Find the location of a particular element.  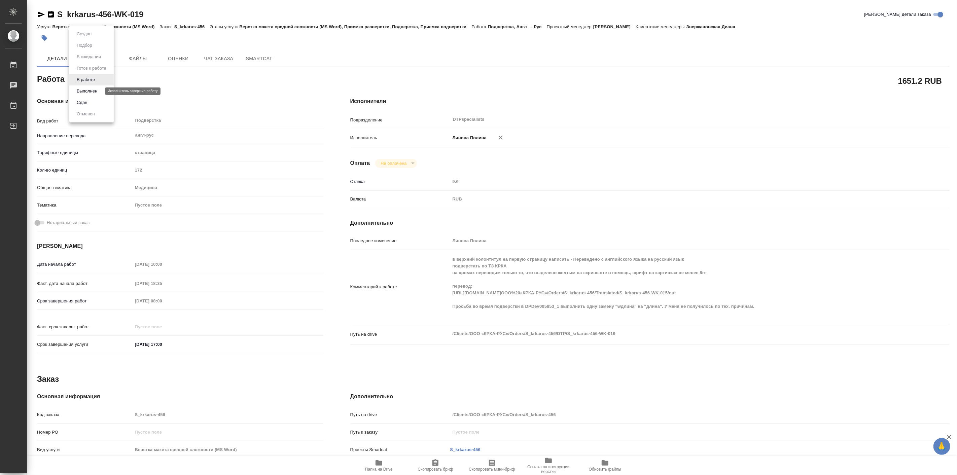

button: В ожидании is located at coordinates (89, 57).